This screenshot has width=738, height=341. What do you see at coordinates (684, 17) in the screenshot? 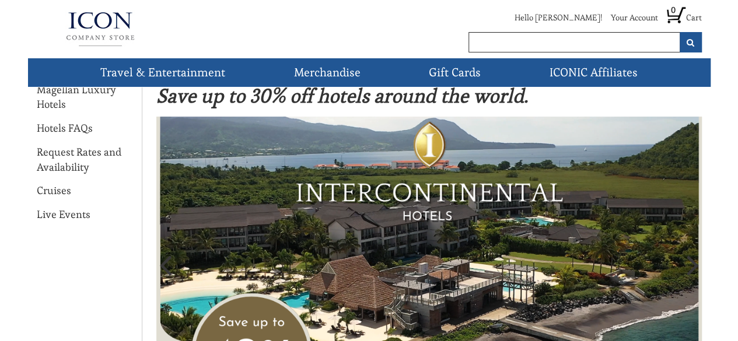
I see `a: 0 Cart` at bounding box center [684, 17].